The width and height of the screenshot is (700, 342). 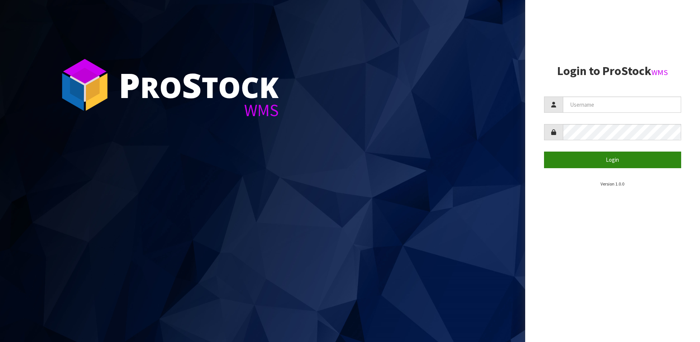 What do you see at coordinates (613, 159) in the screenshot?
I see `button: Login` at bounding box center [613, 159].